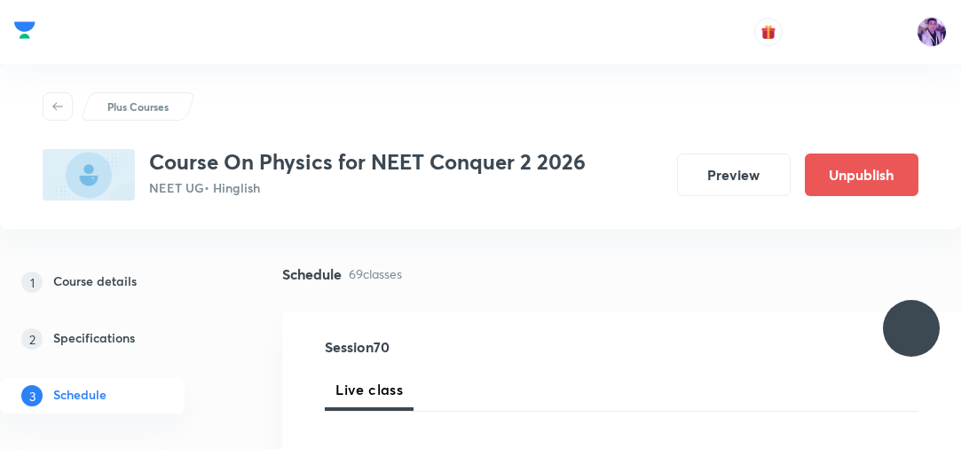  I want to click on p: 69 classes, so click(375, 273).